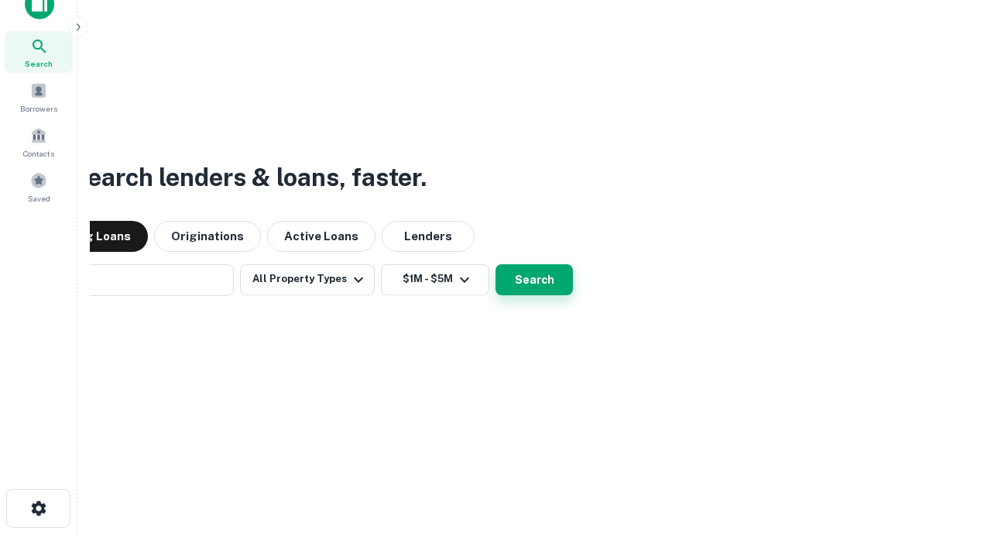 The width and height of the screenshot is (991, 558). I want to click on a: Saved, so click(39, 187).